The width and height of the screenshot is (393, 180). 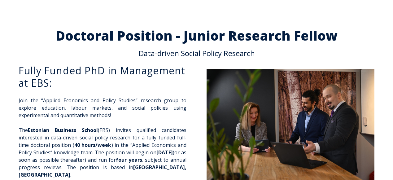 I want to click on span: four years, so click(x=129, y=160).